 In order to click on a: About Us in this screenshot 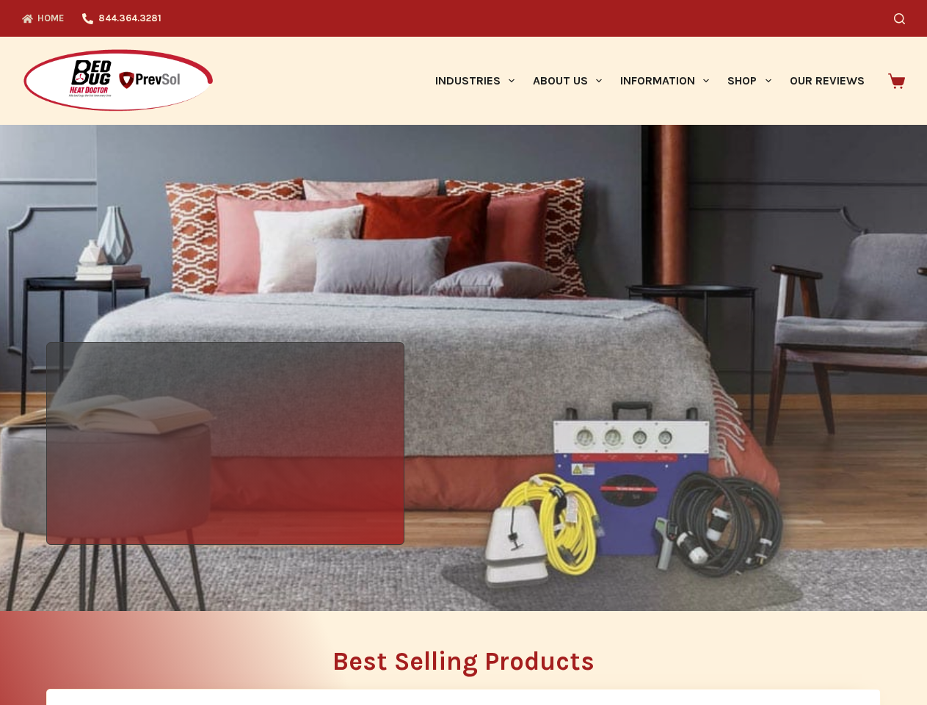, I will do `click(567, 81)`.